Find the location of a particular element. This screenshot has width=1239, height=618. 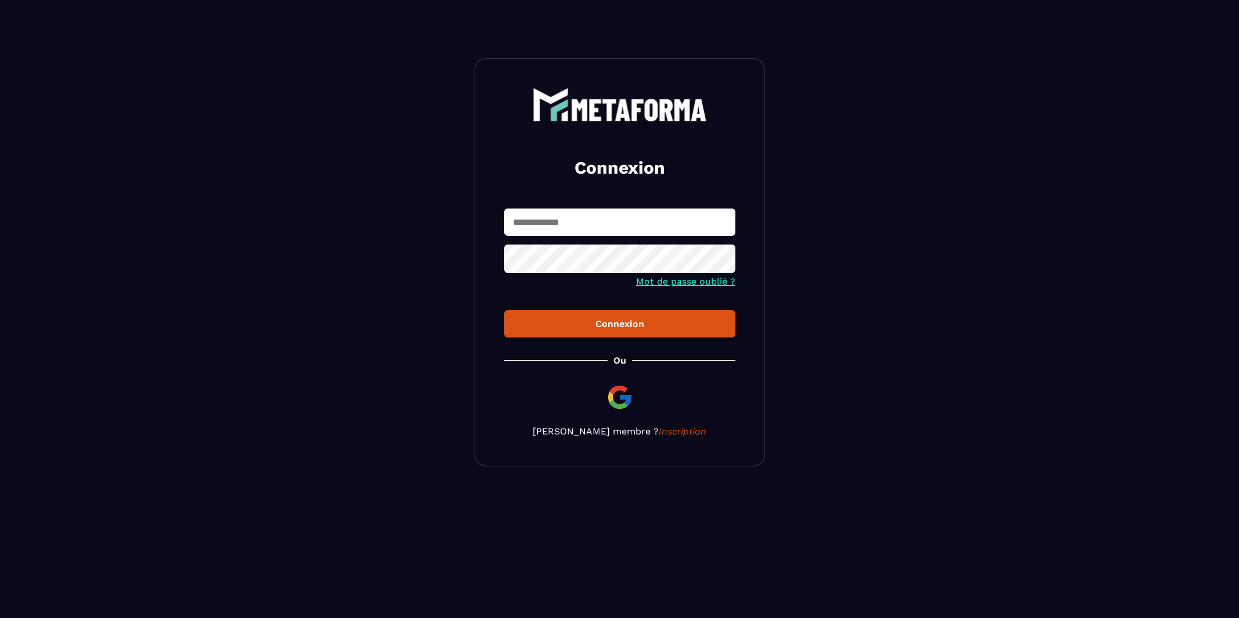

button: Connexion is located at coordinates (620, 324).